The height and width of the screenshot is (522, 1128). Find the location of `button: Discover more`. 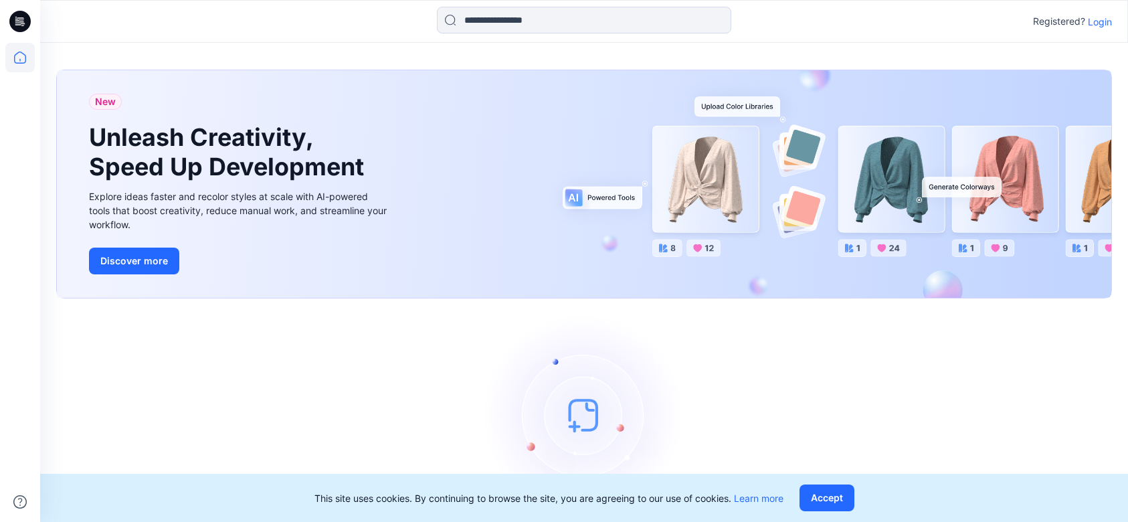

button: Discover more is located at coordinates (134, 261).